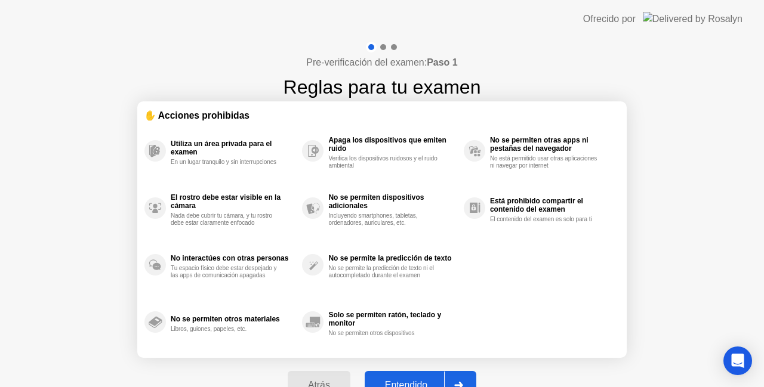  I want to click on h4: Pre-verificación del examen:, so click(381, 63).